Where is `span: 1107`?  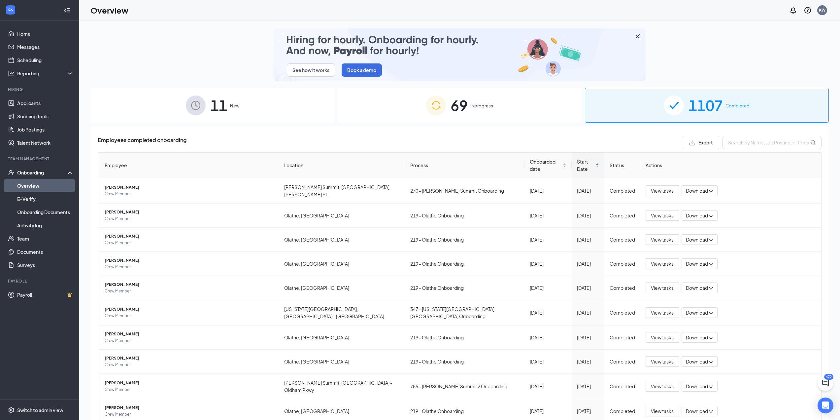
span: 1107 is located at coordinates (706, 105).